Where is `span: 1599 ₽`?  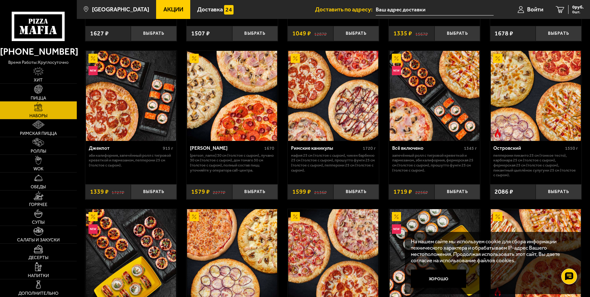 span: 1599 ₽ is located at coordinates (301, 191).